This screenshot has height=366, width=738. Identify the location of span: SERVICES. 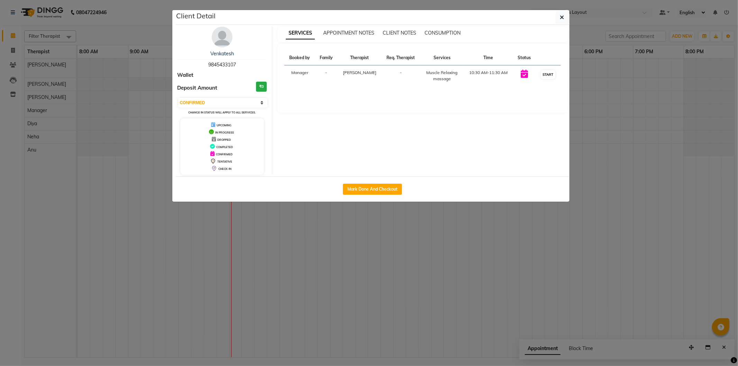
(300, 33).